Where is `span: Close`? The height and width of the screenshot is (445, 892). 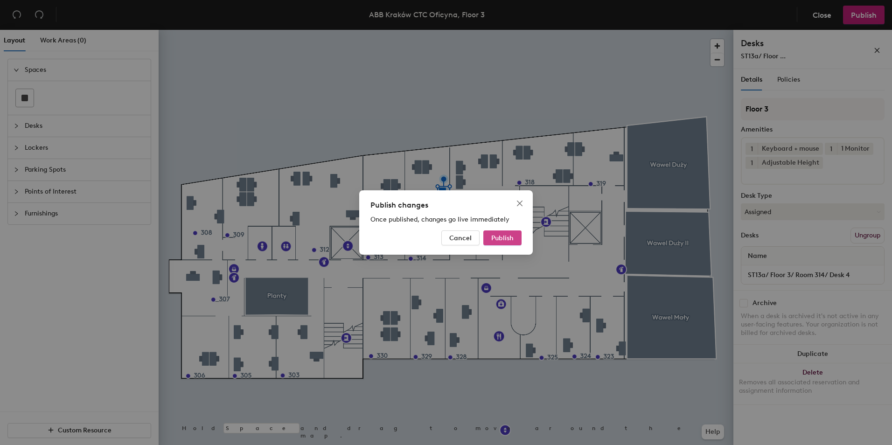
span: Close is located at coordinates (520, 203).